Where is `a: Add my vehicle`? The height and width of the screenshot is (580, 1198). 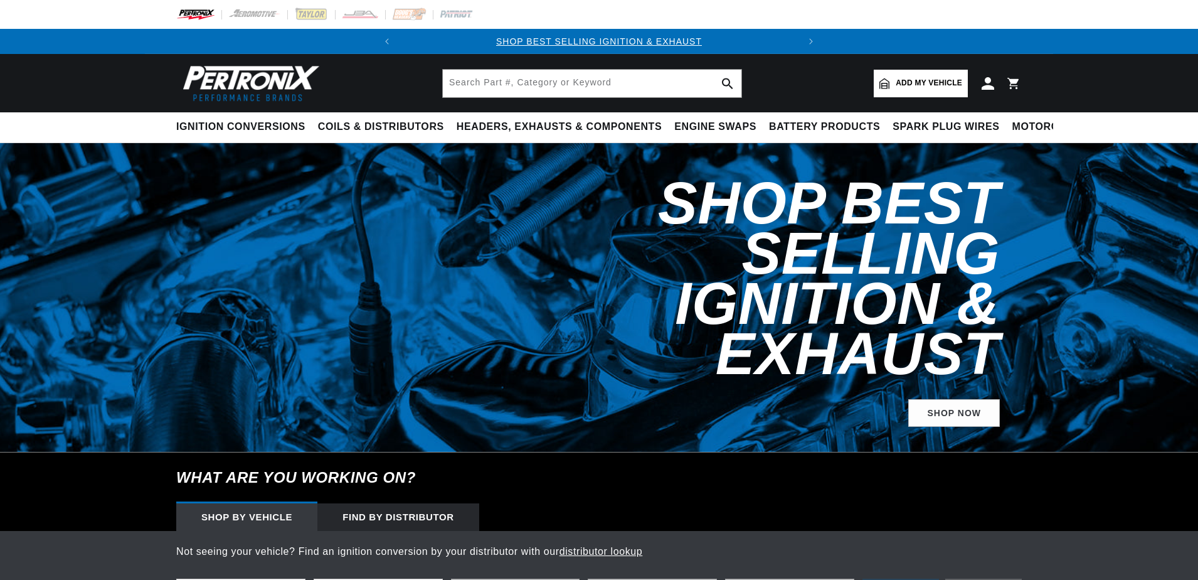 a: Add my vehicle is located at coordinates (921, 83).